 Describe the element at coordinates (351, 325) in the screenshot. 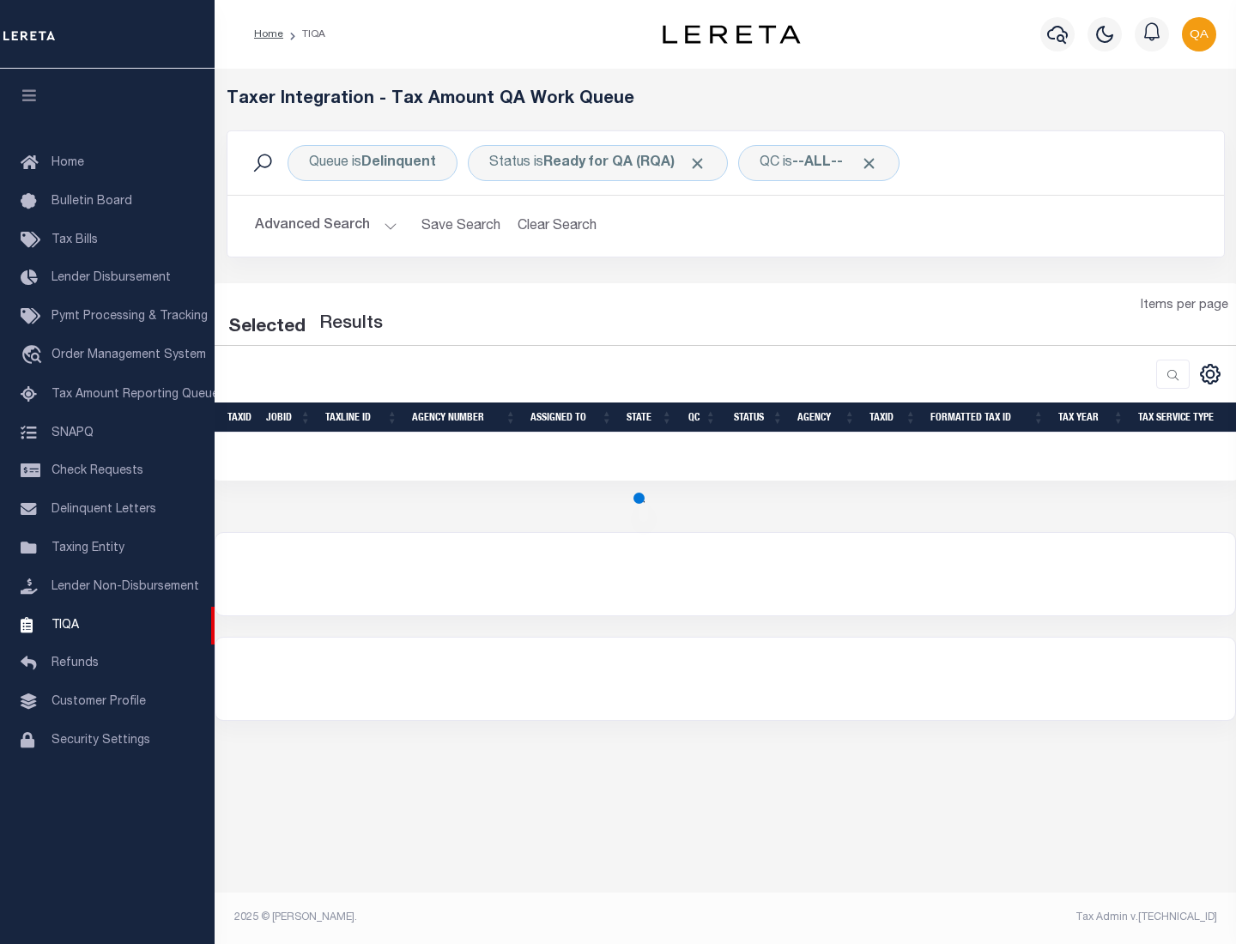

I see `label: Results` at that location.